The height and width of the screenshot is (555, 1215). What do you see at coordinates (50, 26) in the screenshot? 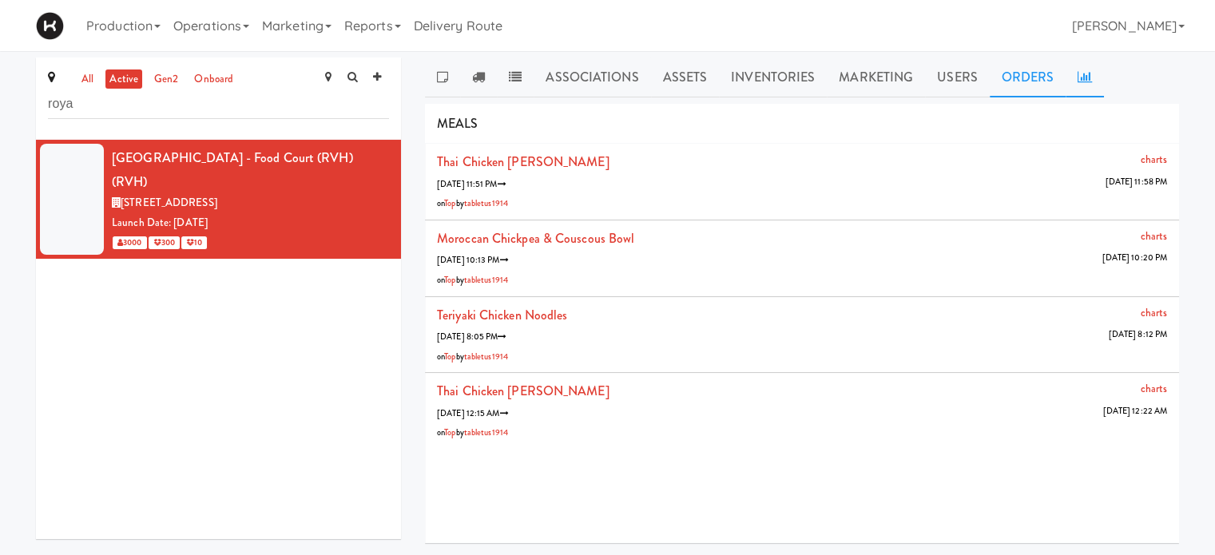
I see `img: Micromart` at bounding box center [50, 26].